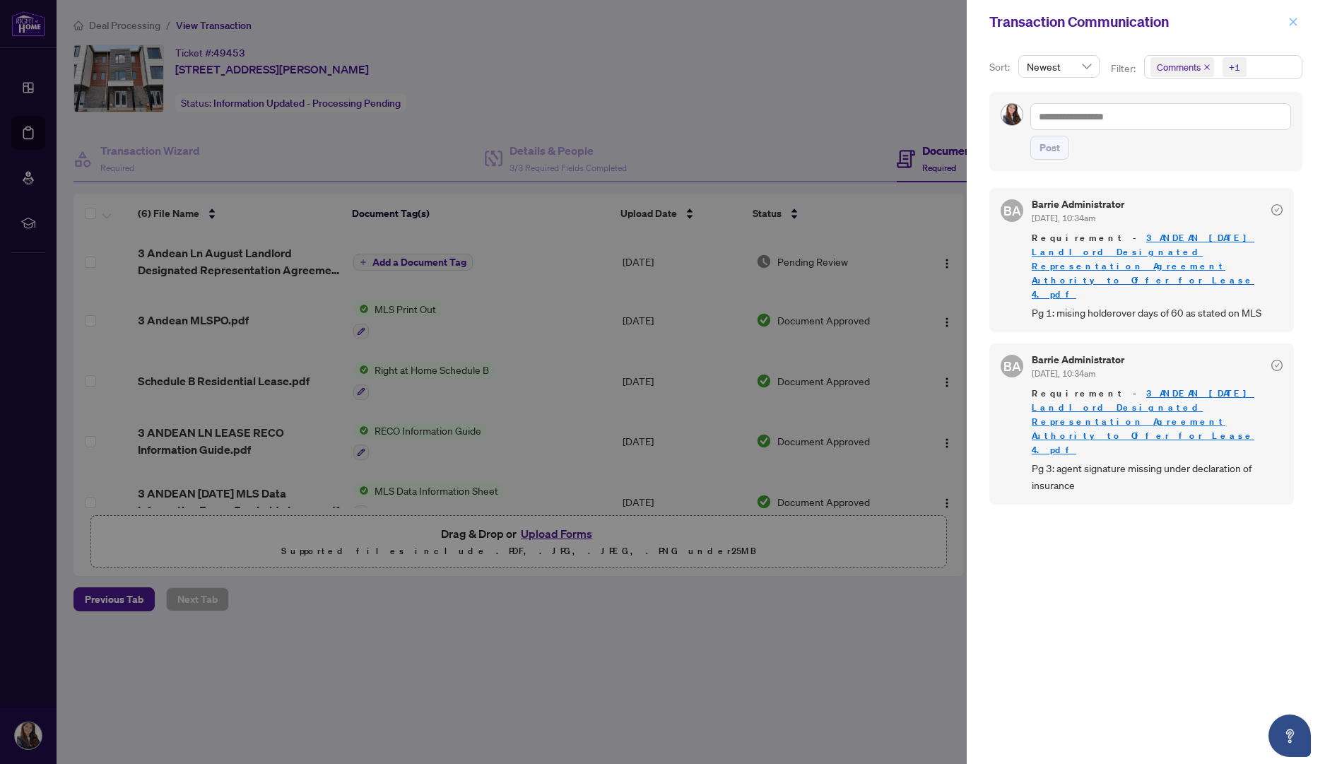 This screenshot has height=764, width=1325. I want to click on span: Pg 3: agent signature missing under declaration of insurance, so click(1157, 476).